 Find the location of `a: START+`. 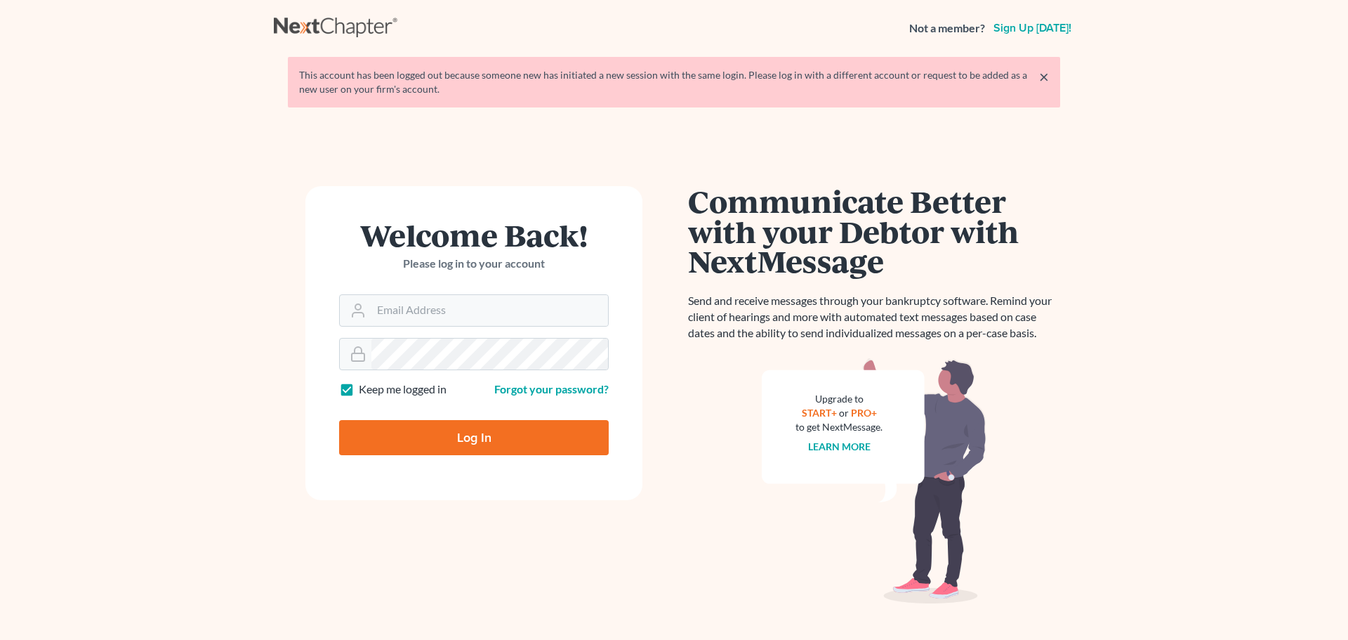

a: START+ is located at coordinates (819, 412).